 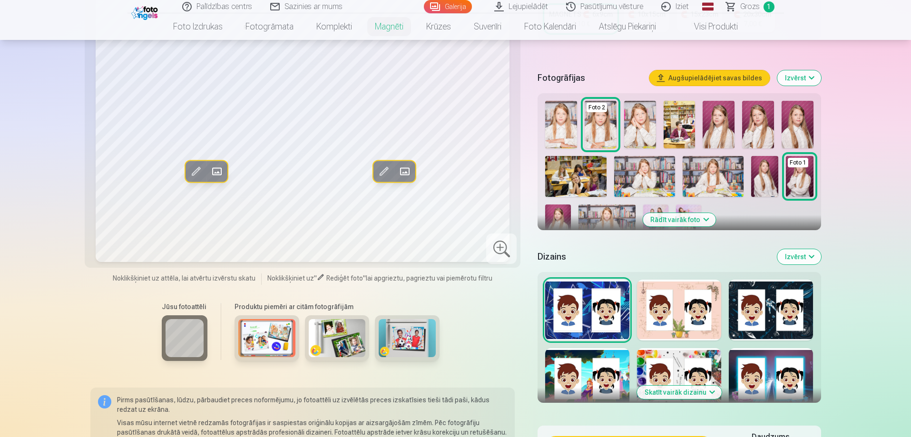 I want to click on p: Visas mūsu internet vietnē redzamās fotogrāfijas ir saspiestas oriģinālu kopijas ar aizsargājošām..., so click(x=312, y=428).